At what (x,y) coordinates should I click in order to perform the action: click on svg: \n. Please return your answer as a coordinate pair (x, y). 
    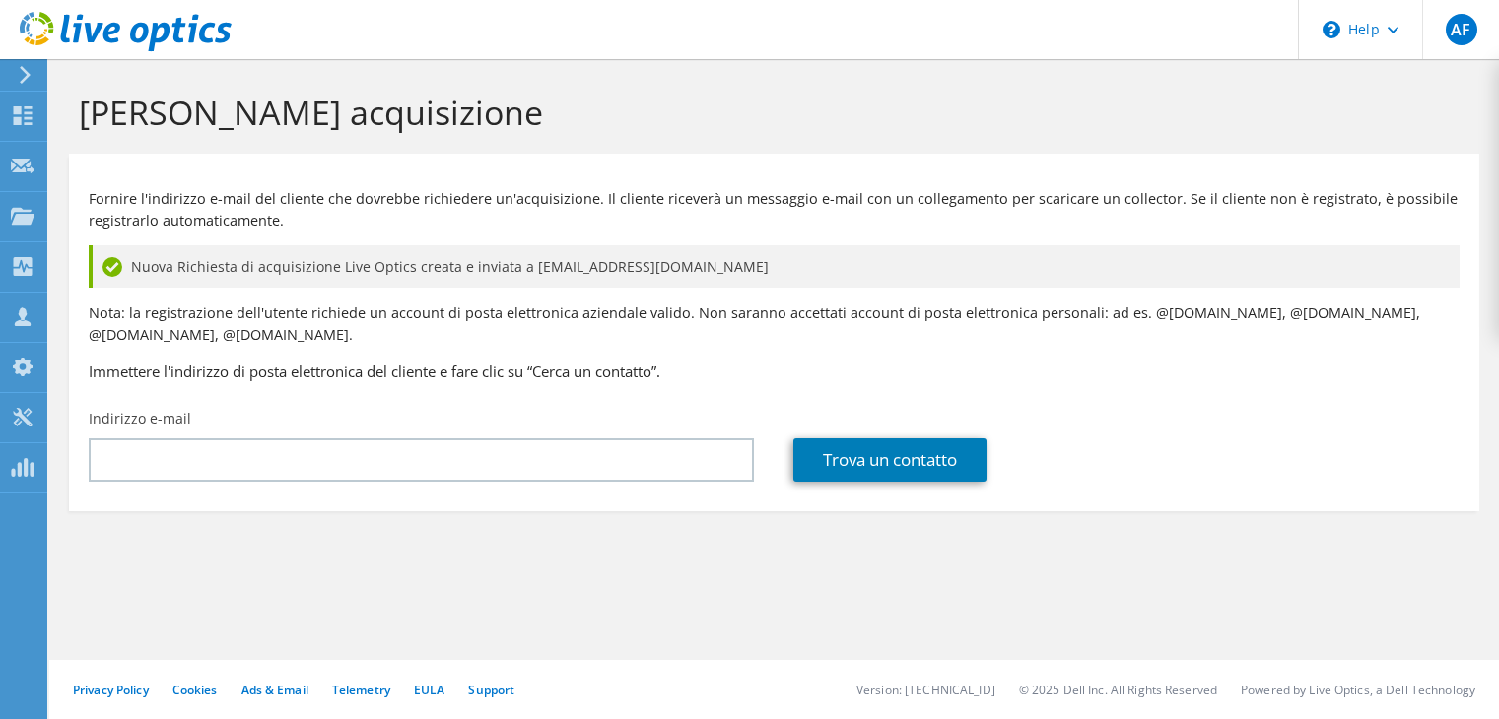
    Looking at the image, I should click on (1331, 30).